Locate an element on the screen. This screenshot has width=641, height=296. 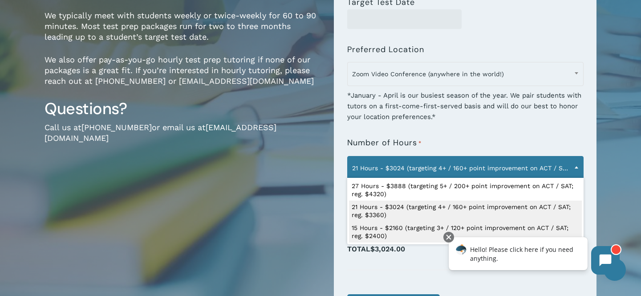
label: Number of Hours is located at coordinates (384, 143).